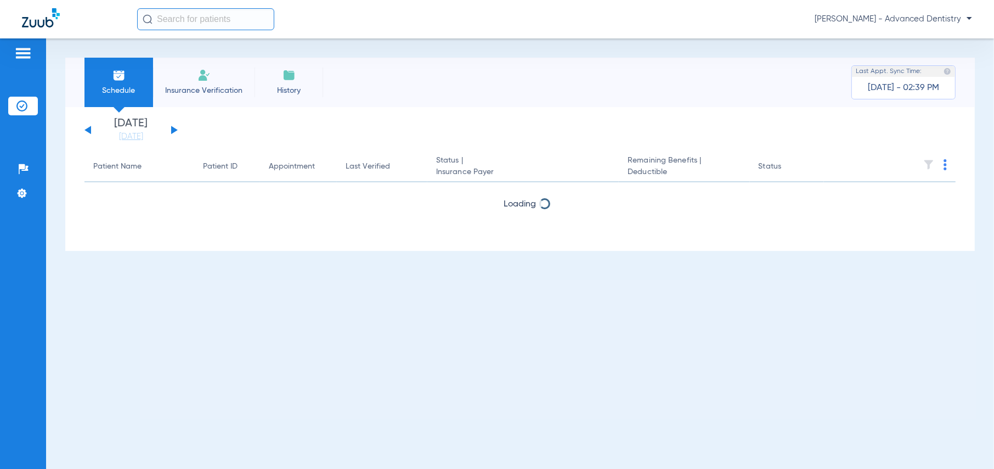  Describe the element at coordinates (289, 91) in the screenshot. I see `span: History` at that location.